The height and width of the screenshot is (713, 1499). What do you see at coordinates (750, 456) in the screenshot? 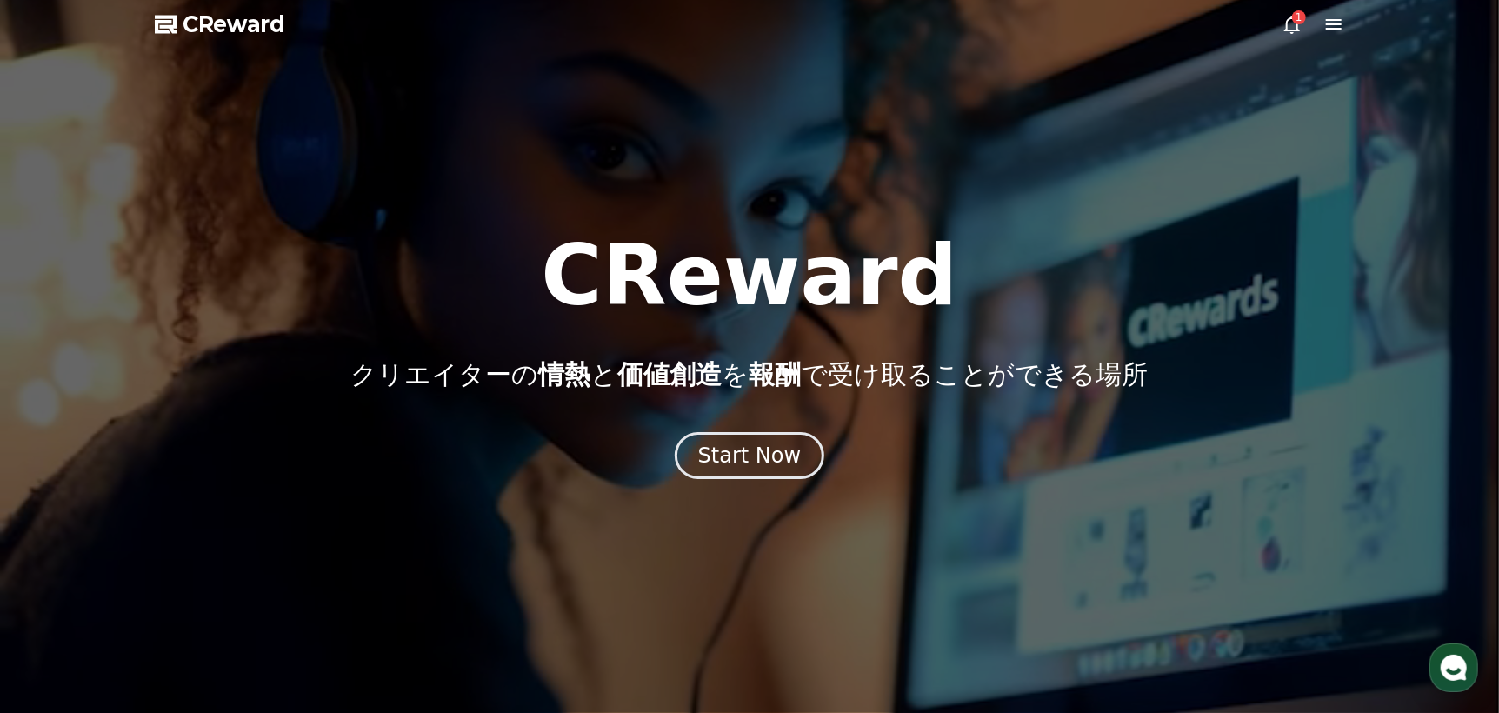
I see `div: Start Now` at bounding box center [750, 456].